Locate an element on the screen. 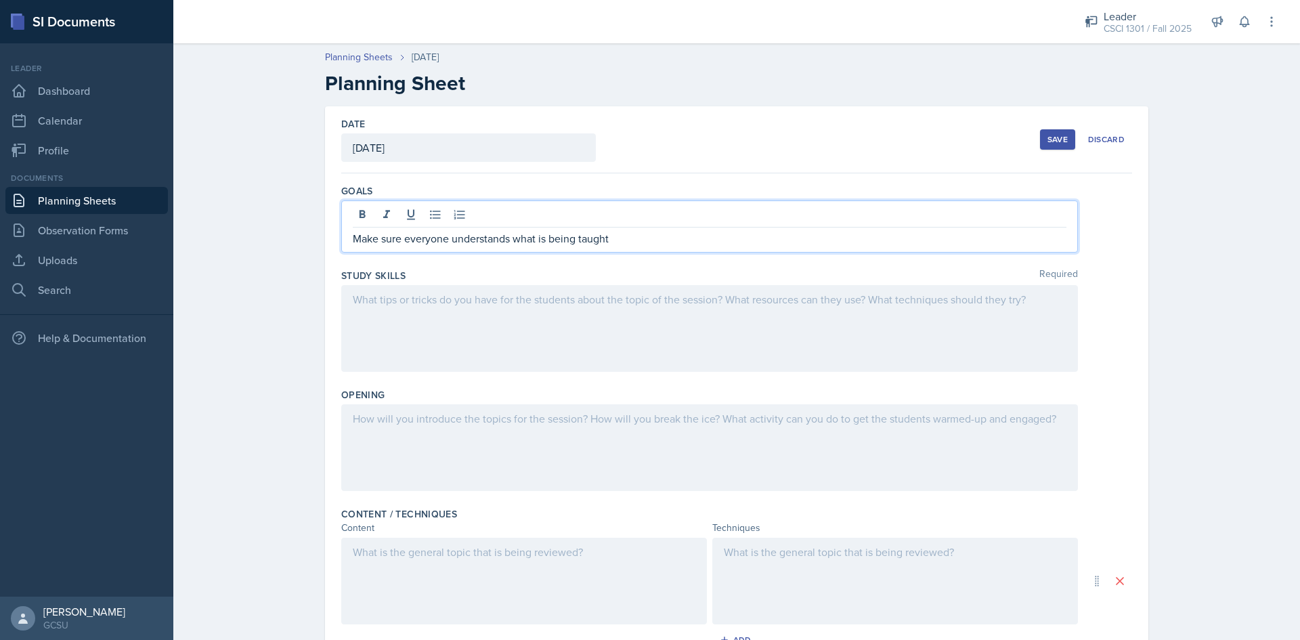 Image resolution: width=1300 pixels, height=640 pixels. a: Search is located at coordinates (87, 290).